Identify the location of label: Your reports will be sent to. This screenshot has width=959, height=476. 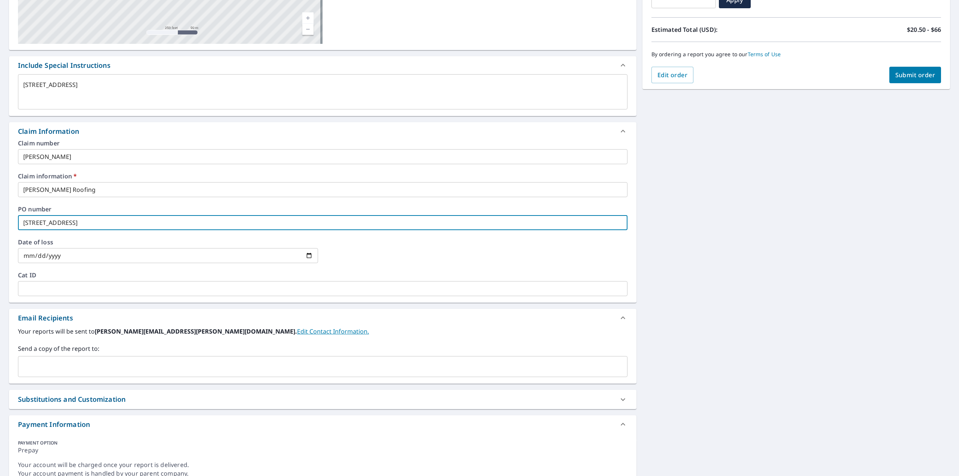
(322, 331).